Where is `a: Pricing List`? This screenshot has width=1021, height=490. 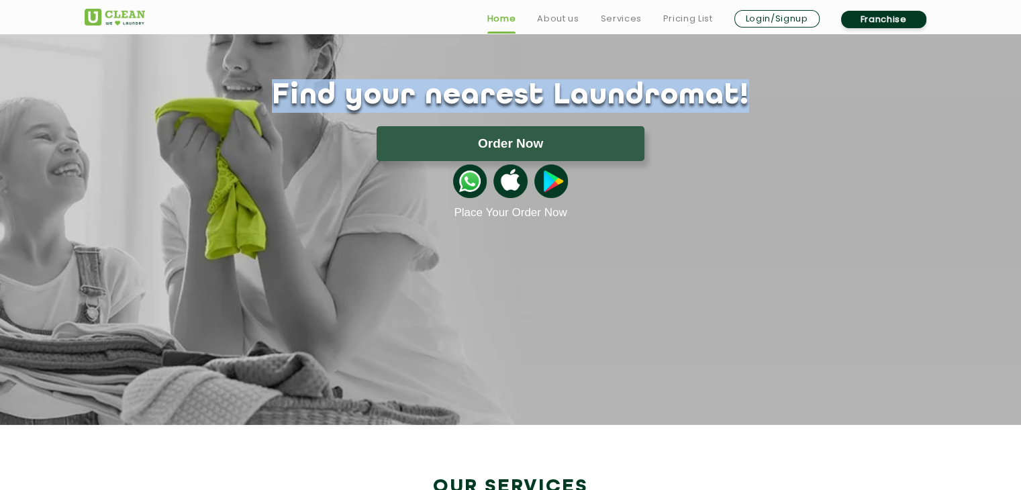 a: Pricing List is located at coordinates (688, 19).